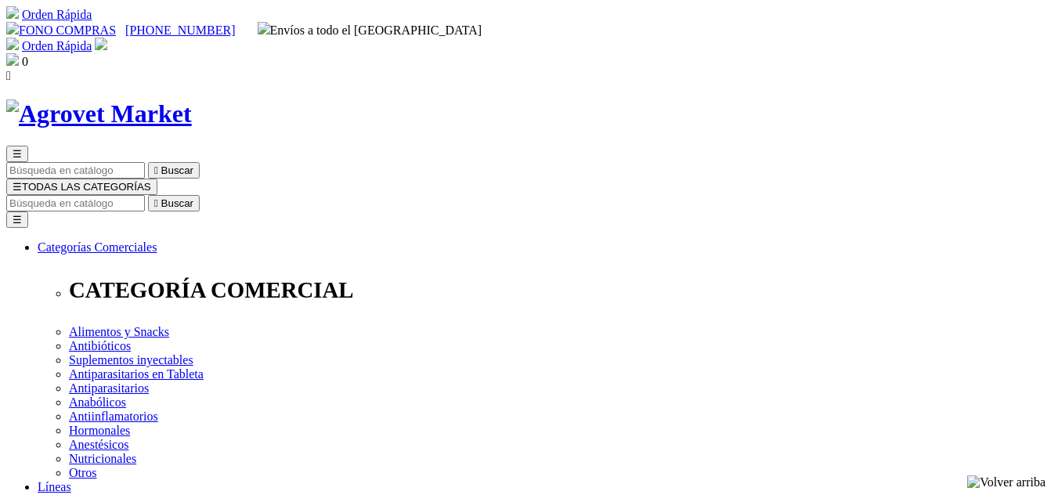  What do you see at coordinates (61, 30) in the screenshot?
I see `a: FONO COMPRAS` at bounding box center [61, 30].